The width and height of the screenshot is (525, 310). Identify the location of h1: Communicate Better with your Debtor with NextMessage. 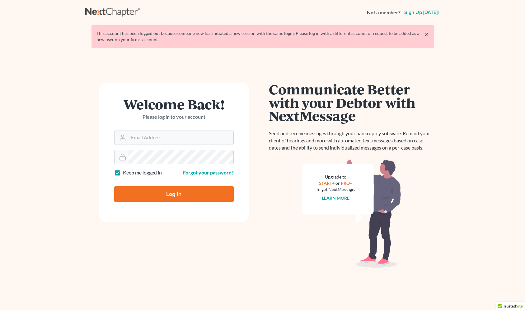
(351, 102).